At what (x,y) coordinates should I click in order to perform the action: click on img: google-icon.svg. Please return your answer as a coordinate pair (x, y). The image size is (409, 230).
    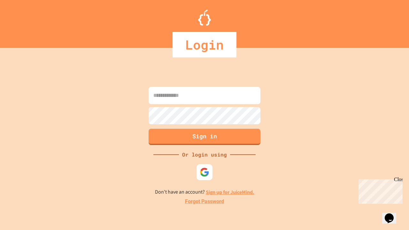
    Looking at the image, I should click on (205, 172).